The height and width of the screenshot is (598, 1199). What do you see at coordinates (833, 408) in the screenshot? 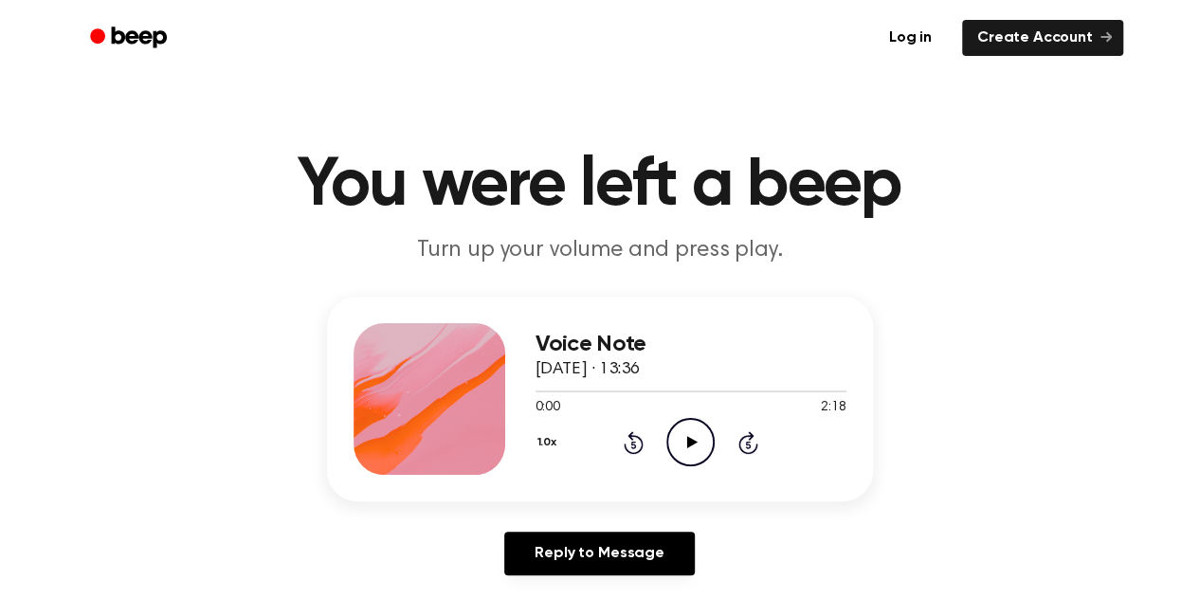
I see `span: 2:18` at bounding box center [833, 408].